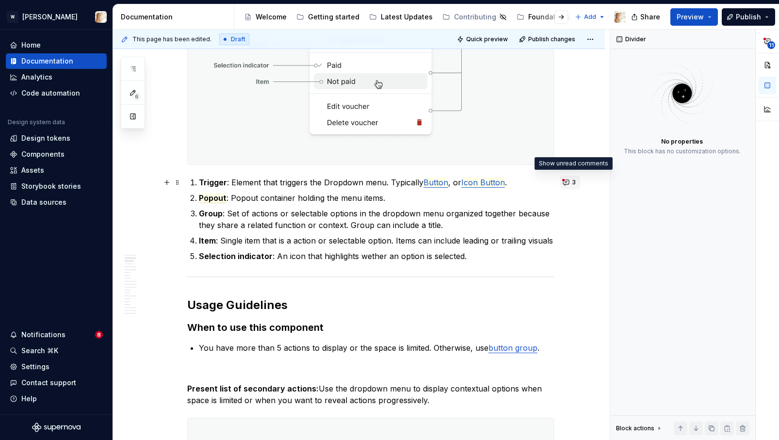 The width and height of the screenshot is (779, 440). Describe the element at coordinates (376, 219) in the screenshot. I see `p: : Set of actions or selectable options in the dropdown menu organized together because they share...` at that location.